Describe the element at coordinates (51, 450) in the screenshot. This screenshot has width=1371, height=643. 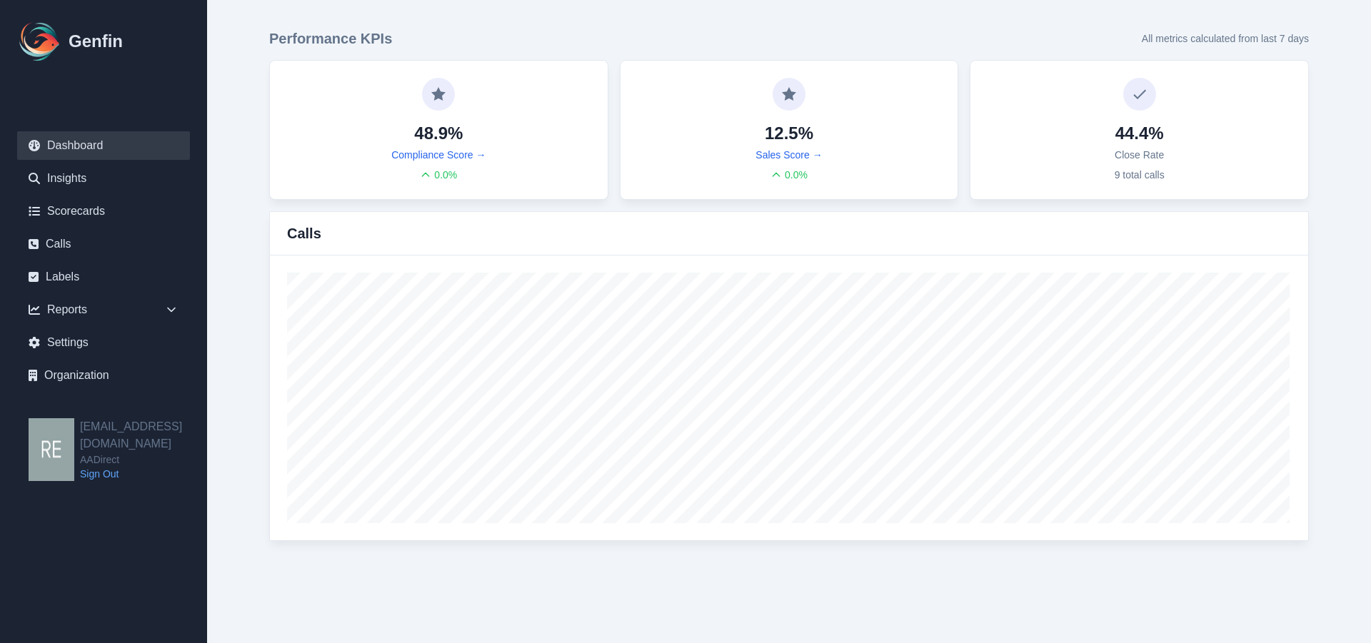
I see `img: resqueda@aadirect.com` at that location.